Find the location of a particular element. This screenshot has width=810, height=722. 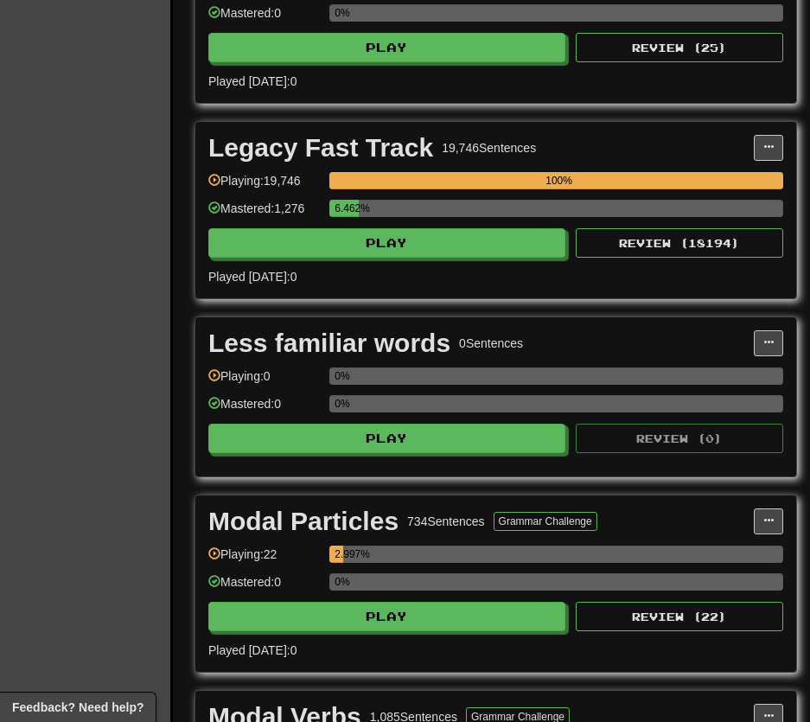

button: Review (22) is located at coordinates (680, 617).